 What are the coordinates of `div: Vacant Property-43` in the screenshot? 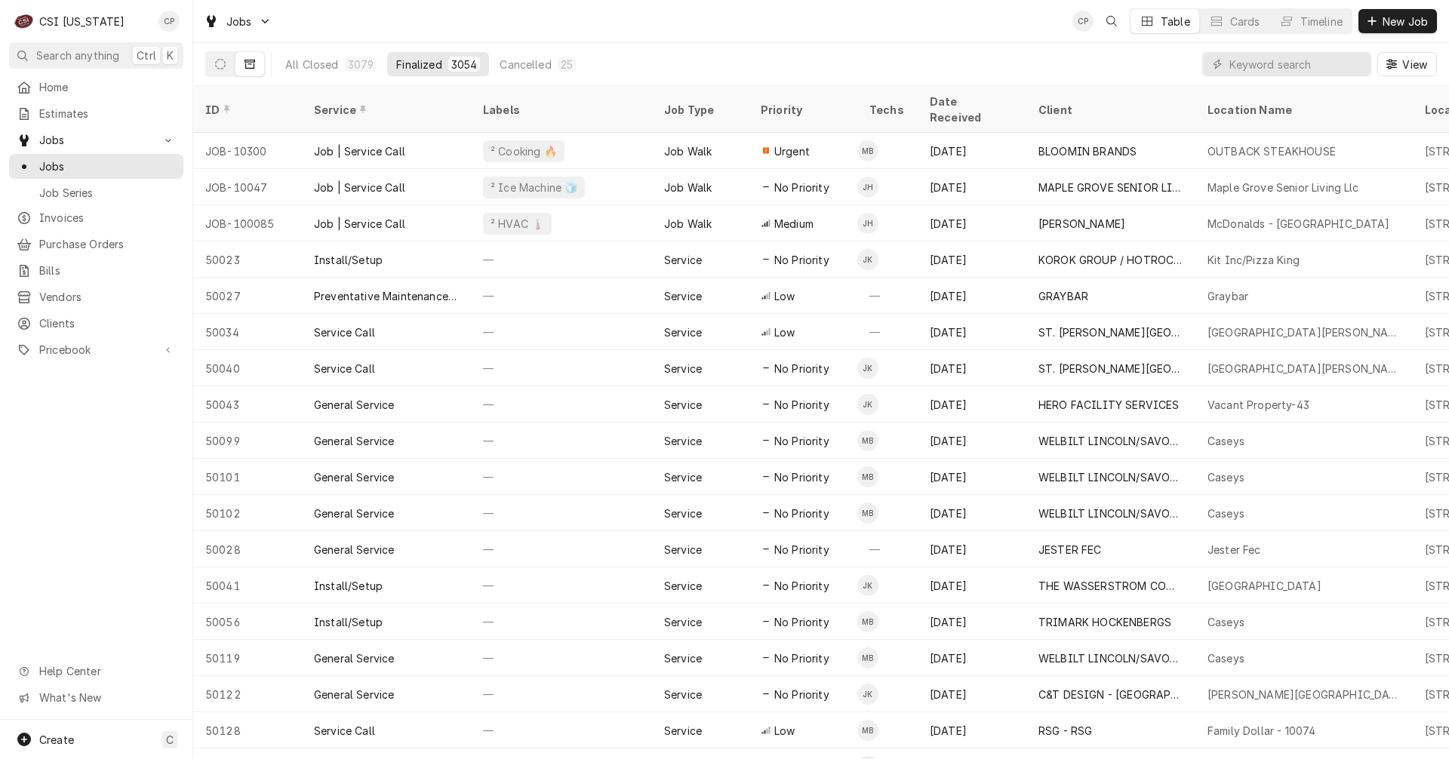 It's located at (1258, 404).